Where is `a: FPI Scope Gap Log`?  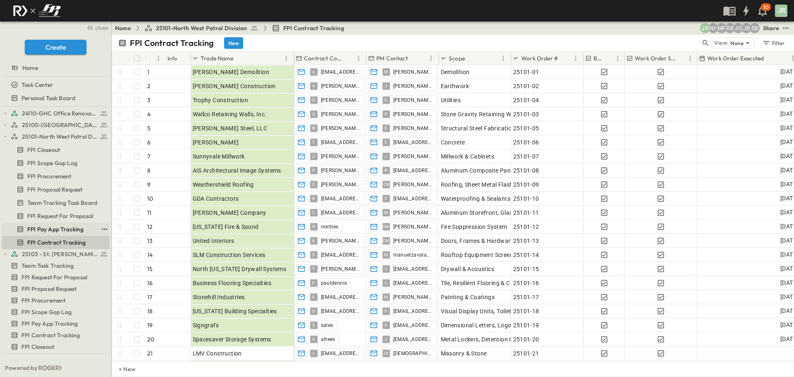 a: FPI Scope Gap Log is located at coordinates (55, 163).